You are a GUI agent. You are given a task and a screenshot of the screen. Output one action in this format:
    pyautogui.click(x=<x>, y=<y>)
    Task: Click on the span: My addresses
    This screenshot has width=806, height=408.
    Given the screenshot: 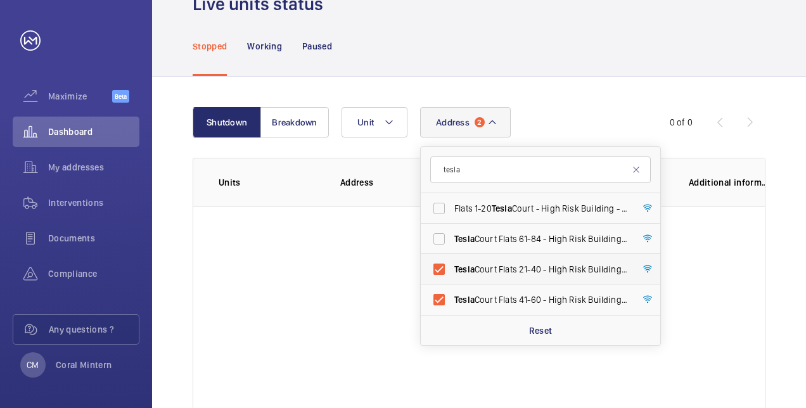 What is the action you would take?
    pyautogui.click(x=94, y=167)
    